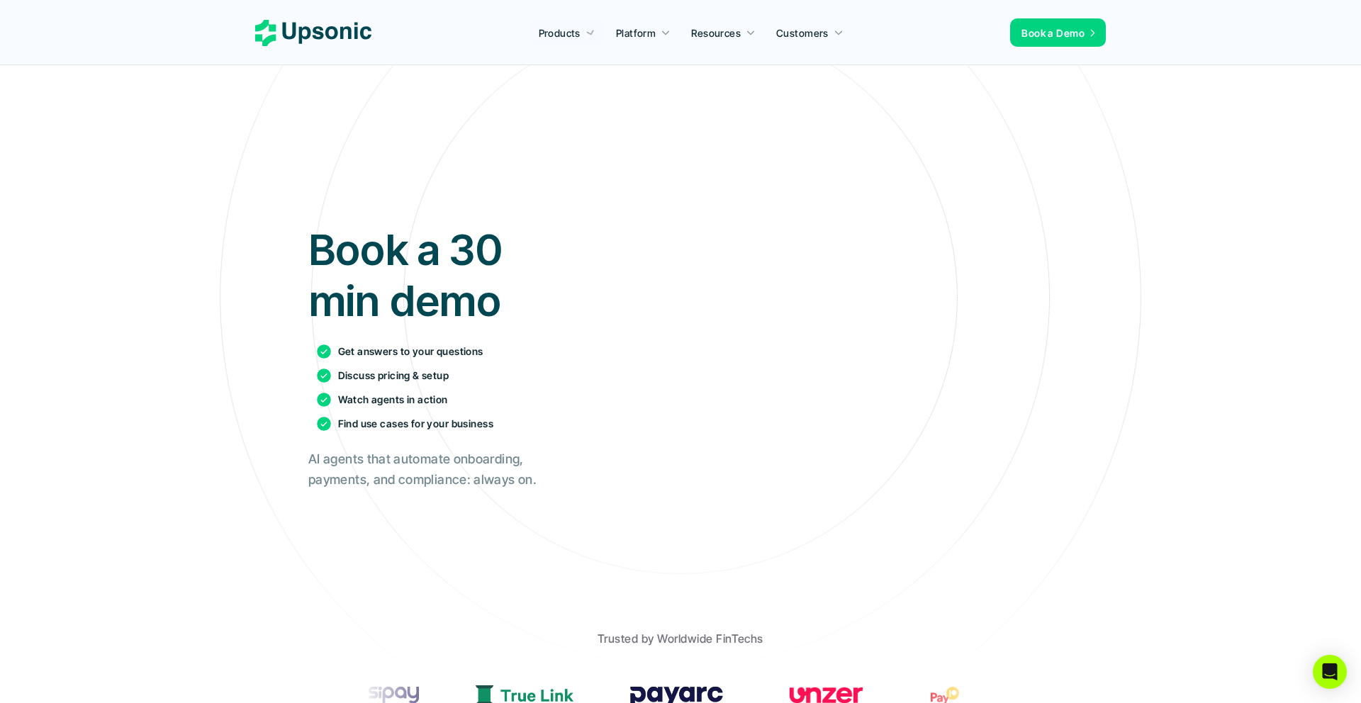  I want to click on p: Book a Demo, so click(1053, 33).